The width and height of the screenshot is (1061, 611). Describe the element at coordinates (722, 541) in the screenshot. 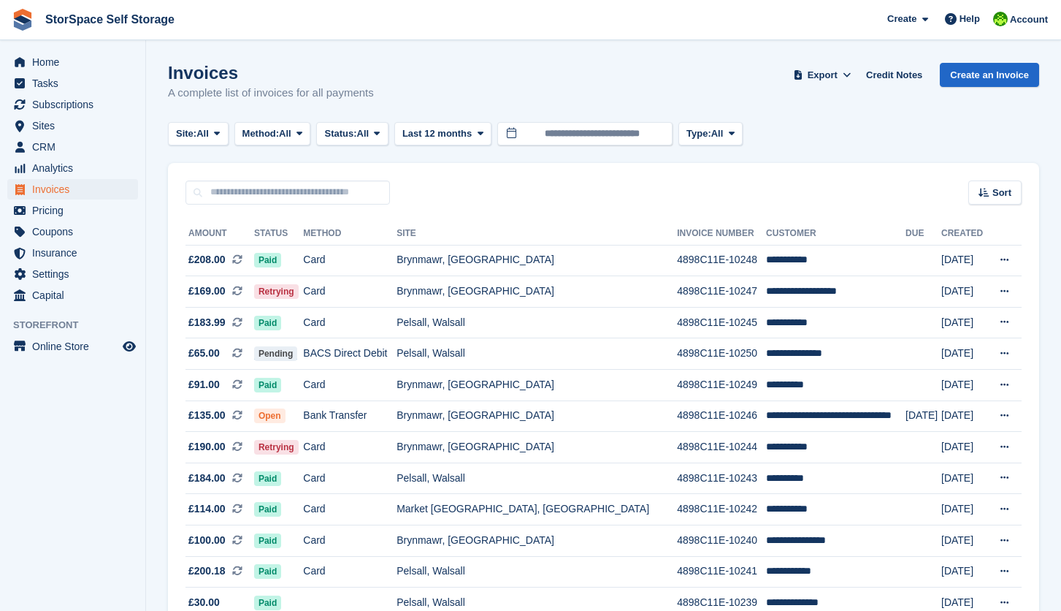

I see `td: 4898C11E-10240` at that location.